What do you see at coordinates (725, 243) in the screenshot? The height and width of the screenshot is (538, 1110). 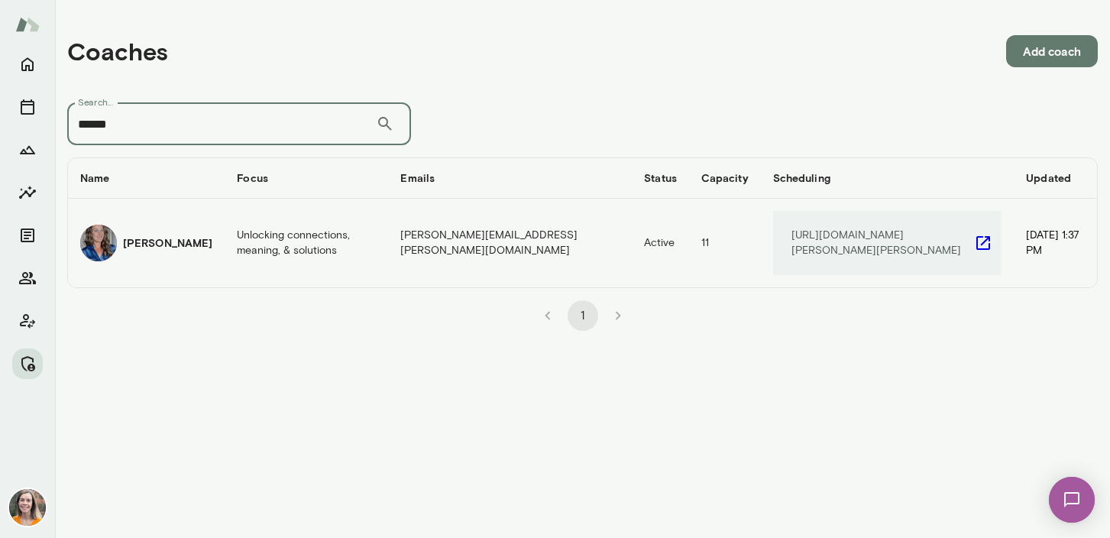 I see `td: 11` at bounding box center [725, 243].